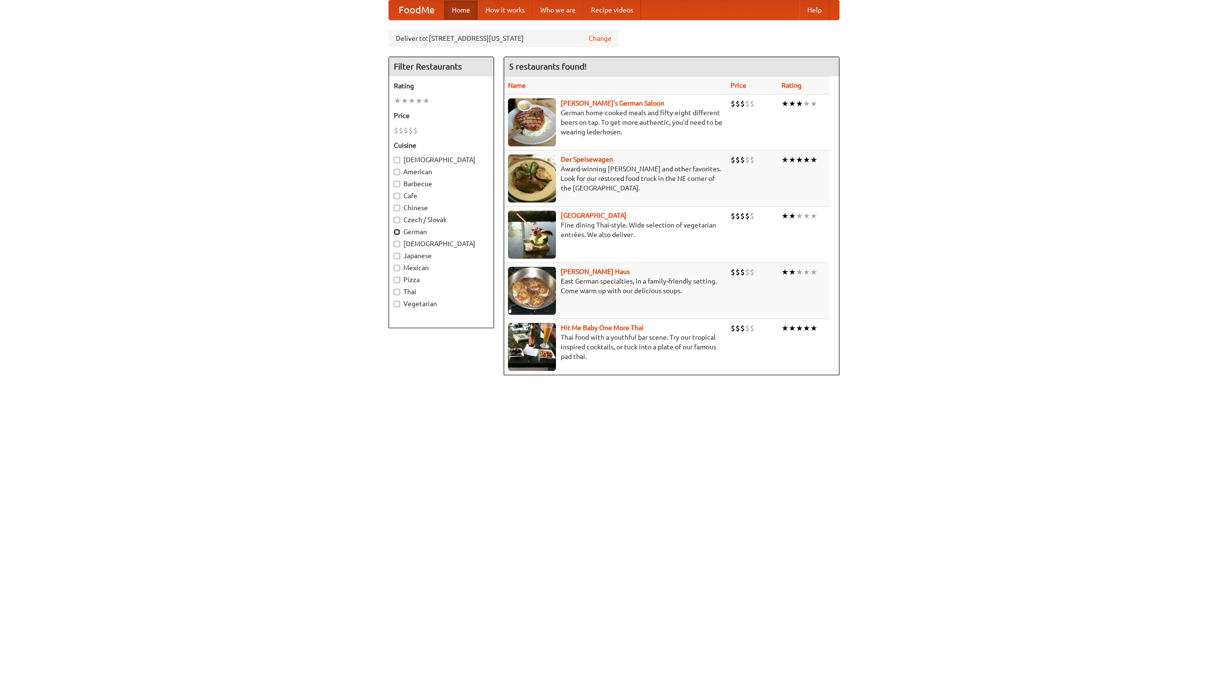  What do you see at coordinates (441, 208) in the screenshot?
I see `label: Chinese` at bounding box center [441, 208].